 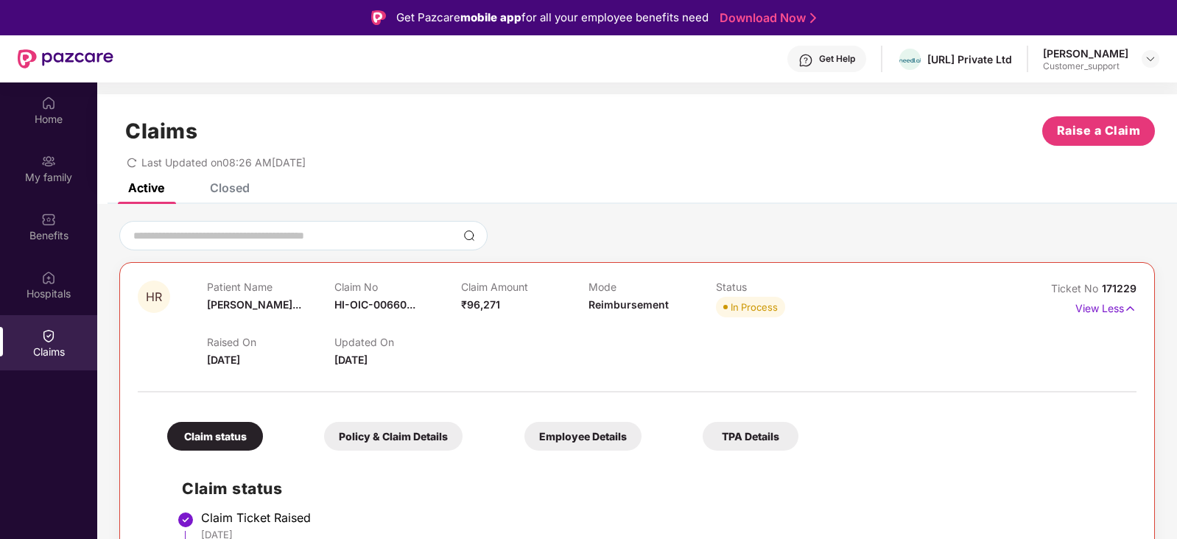 I want to click on a: Download Now, so click(x=765, y=18).